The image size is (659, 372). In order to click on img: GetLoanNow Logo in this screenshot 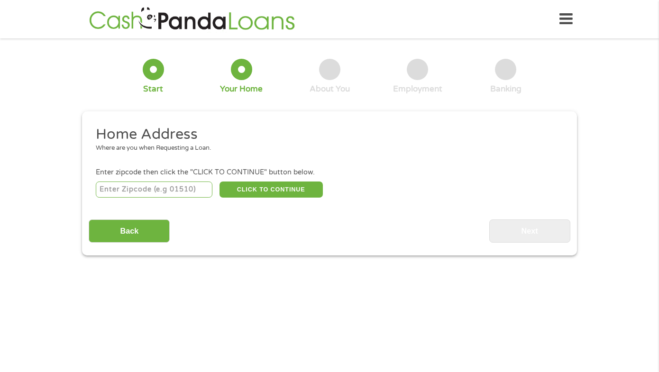, I will do `click(192, 19)`.